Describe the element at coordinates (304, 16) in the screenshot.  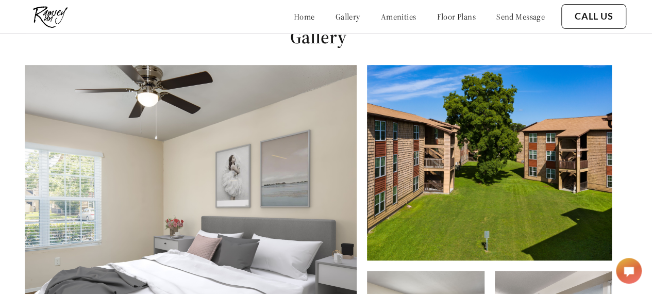
I see `a: home` at that location.